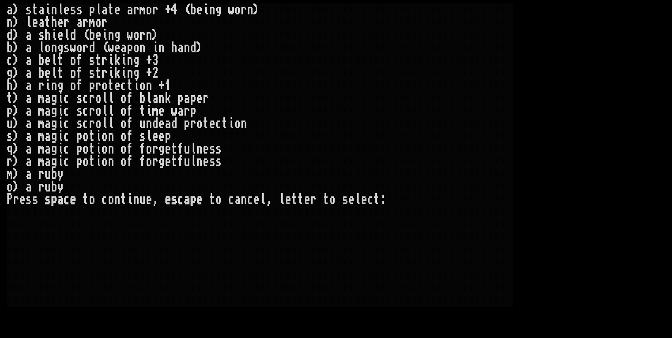 The height and width of the screenshot is (338, 672). What do you see at coordinates (155, 60) in the screenshot?
I see `div: 3` at bounding box center [155, 60].